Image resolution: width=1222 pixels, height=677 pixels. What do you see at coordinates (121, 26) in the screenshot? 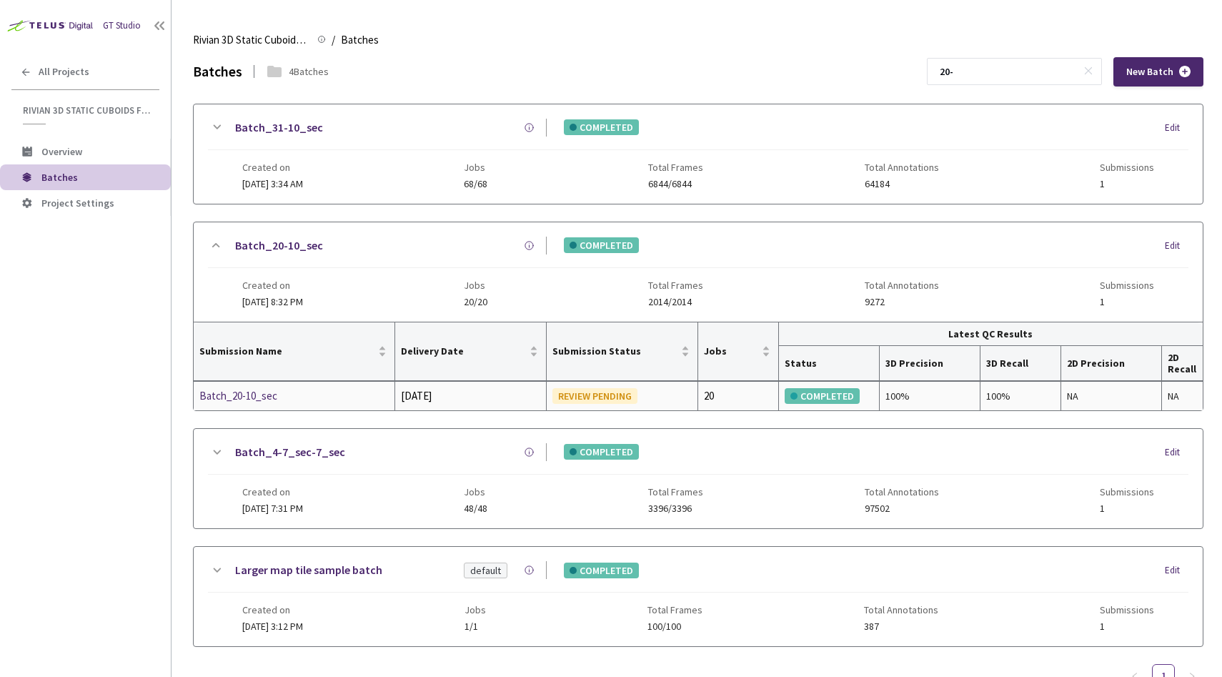
I see `div: GT Studio` at bounding box center [121, 26].